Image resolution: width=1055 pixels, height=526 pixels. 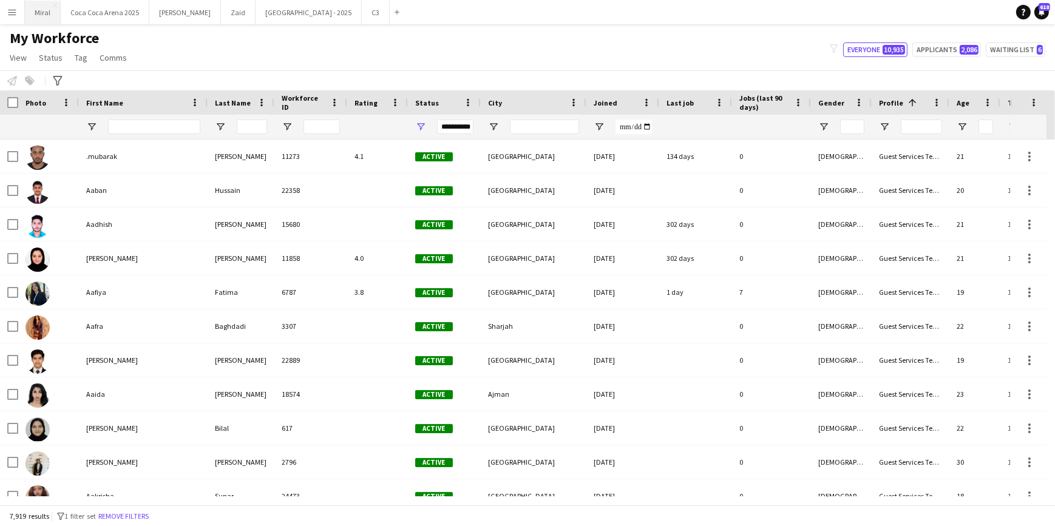 I want to click on span: View, so click(x=18, y=58).